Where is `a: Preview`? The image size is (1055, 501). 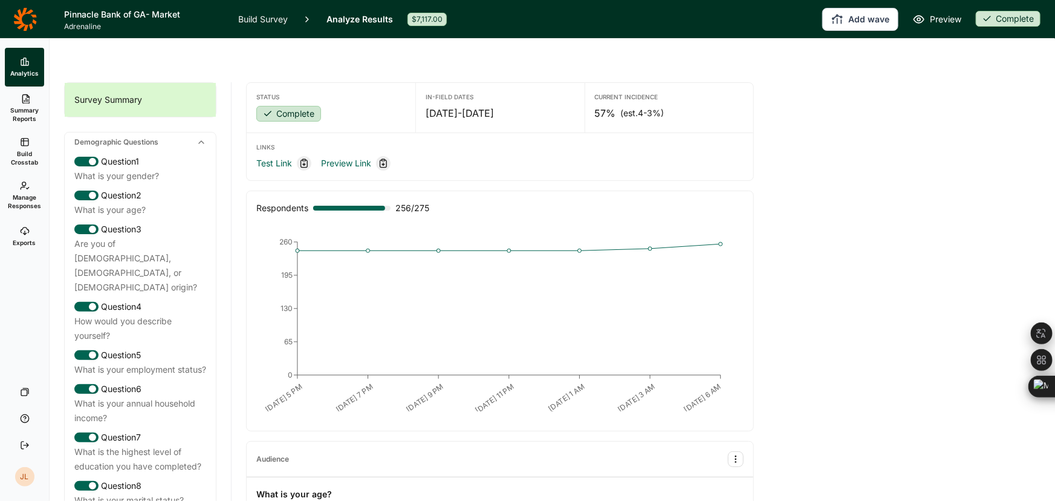 a: Preview is located at coordinates (937, 19).